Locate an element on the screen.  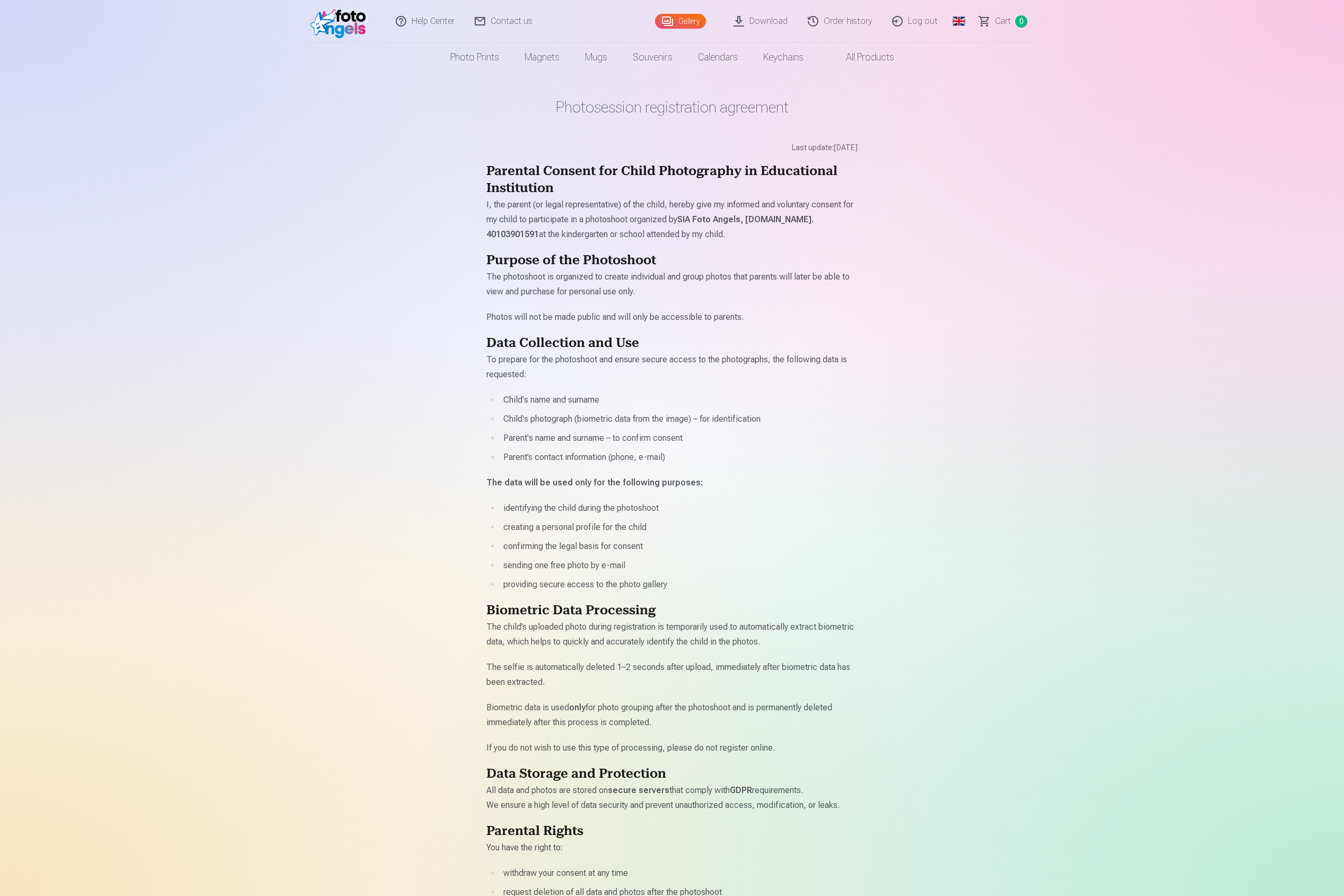
h2: Purpose of the Photoshoot is located at coordinates (672, 261).